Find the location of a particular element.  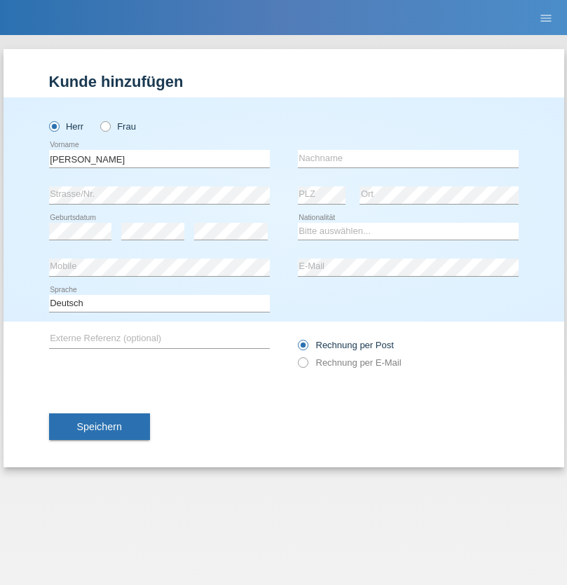

label: Frau is located at coordinates (118, 126).